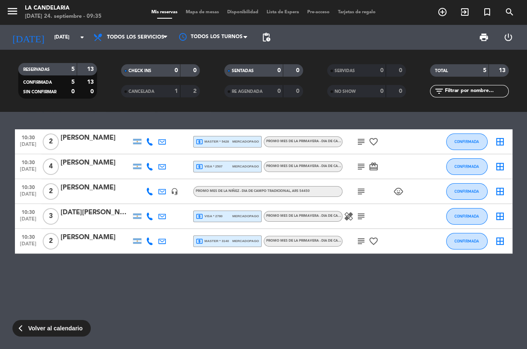 Image resolution: width=527 pixels, height=349 pixels. I want to click on div: LOG OUT, so click(508, 37).